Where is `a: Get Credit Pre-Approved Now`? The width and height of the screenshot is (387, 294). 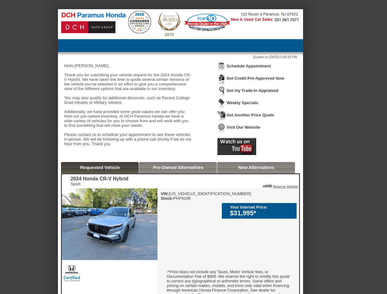
a: Get Credit Pre-Approved Now is located at coordinates (255, 78).